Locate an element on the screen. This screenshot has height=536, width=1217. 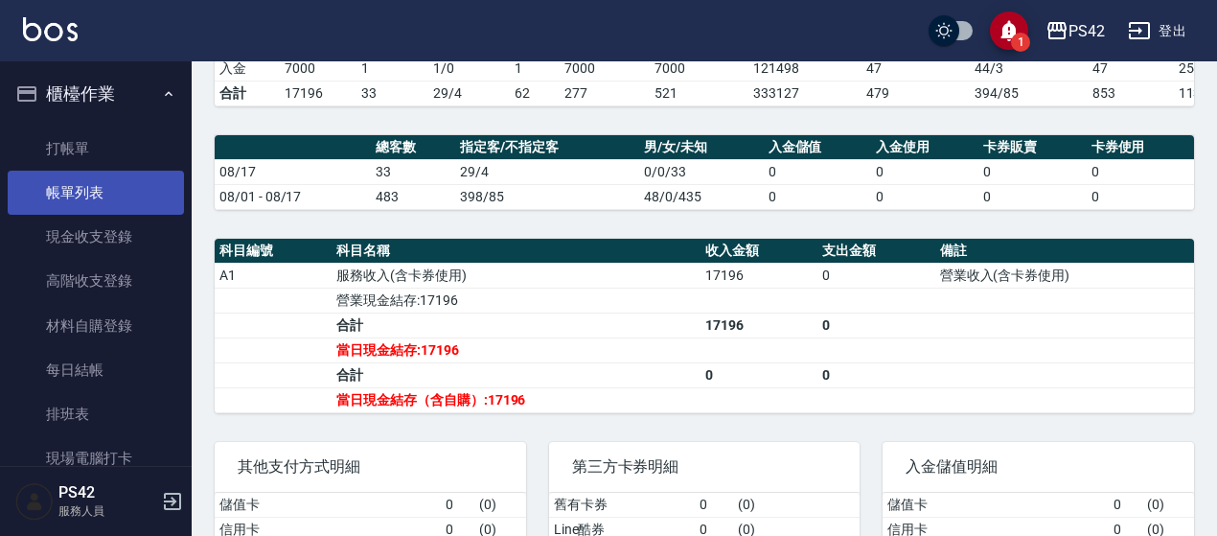
td: 48/0/435 is located at coordinates (701, 197).